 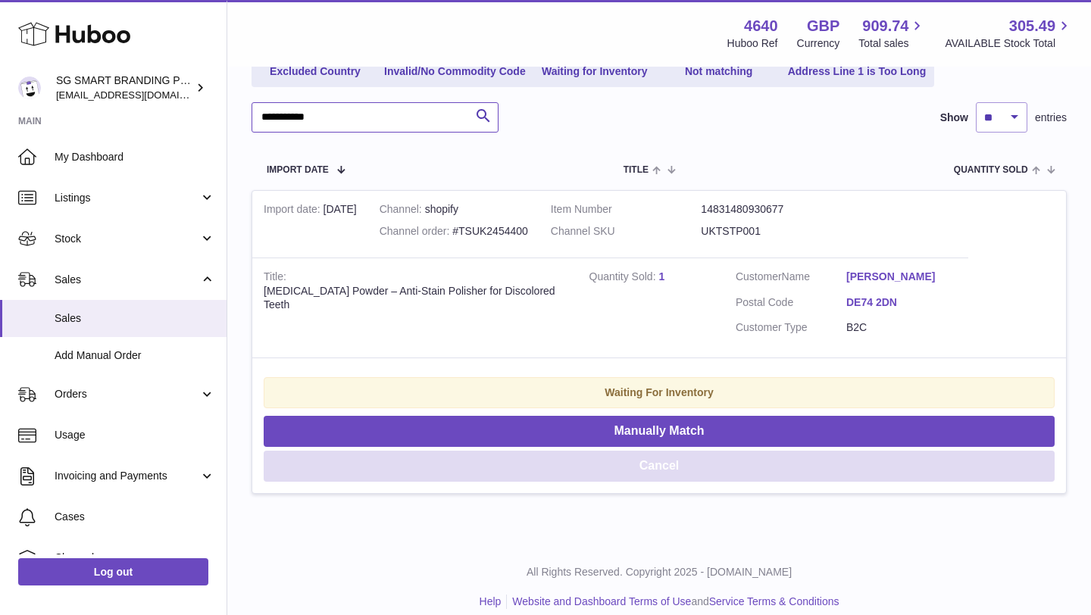 What do you see at coordinates (658, 392) in the screenshot?
I see `strong: Waiting For Inventory` at bounding box center [658, 392].